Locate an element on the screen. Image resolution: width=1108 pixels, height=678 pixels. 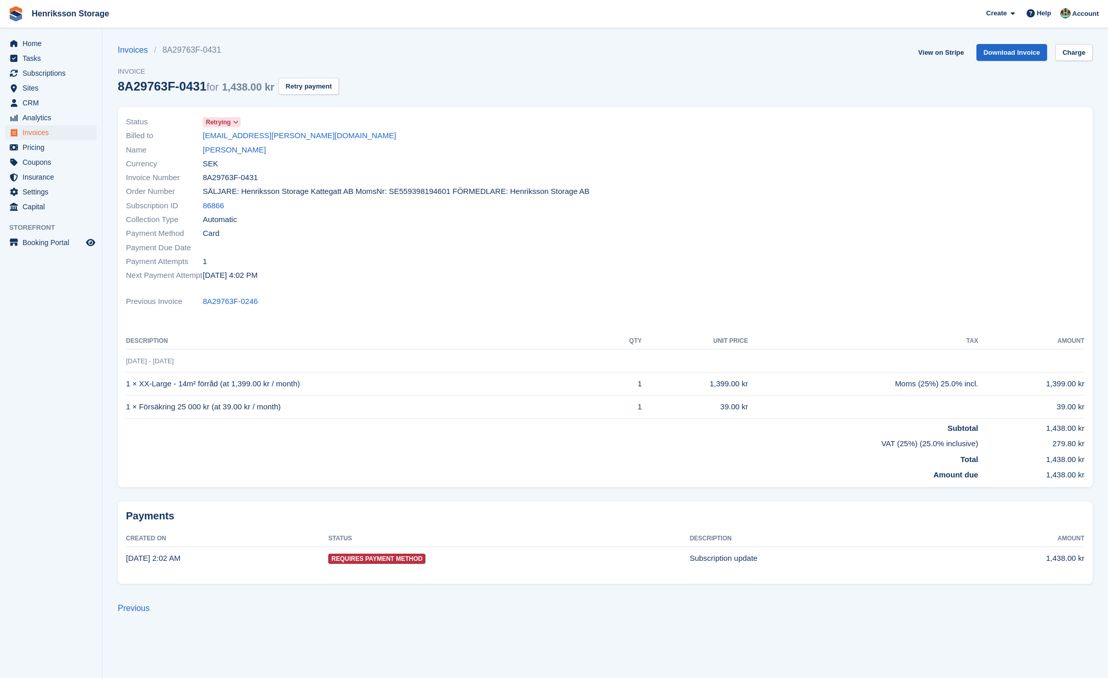
td: 279.80 kr is located at coordinates (1031, 442).